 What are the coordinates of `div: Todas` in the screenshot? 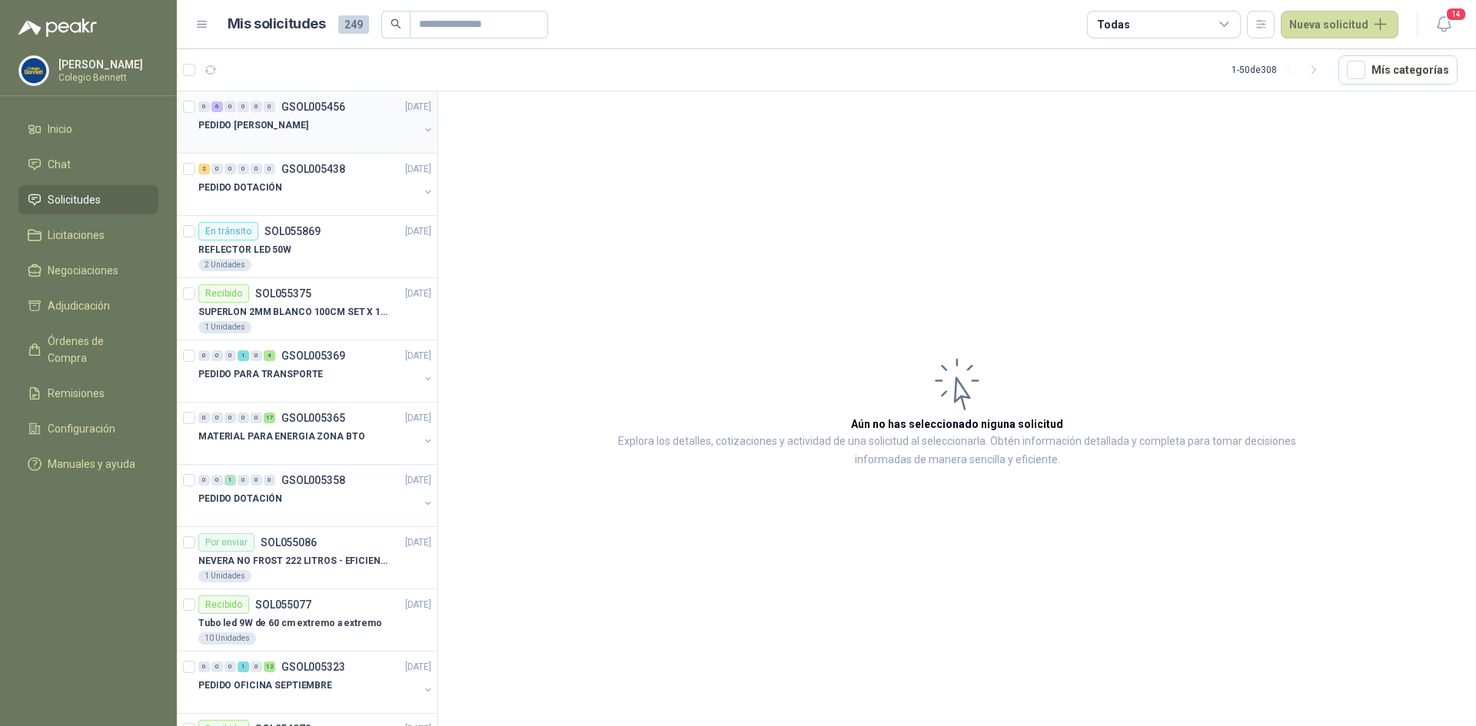 It's located at (1113, 25).